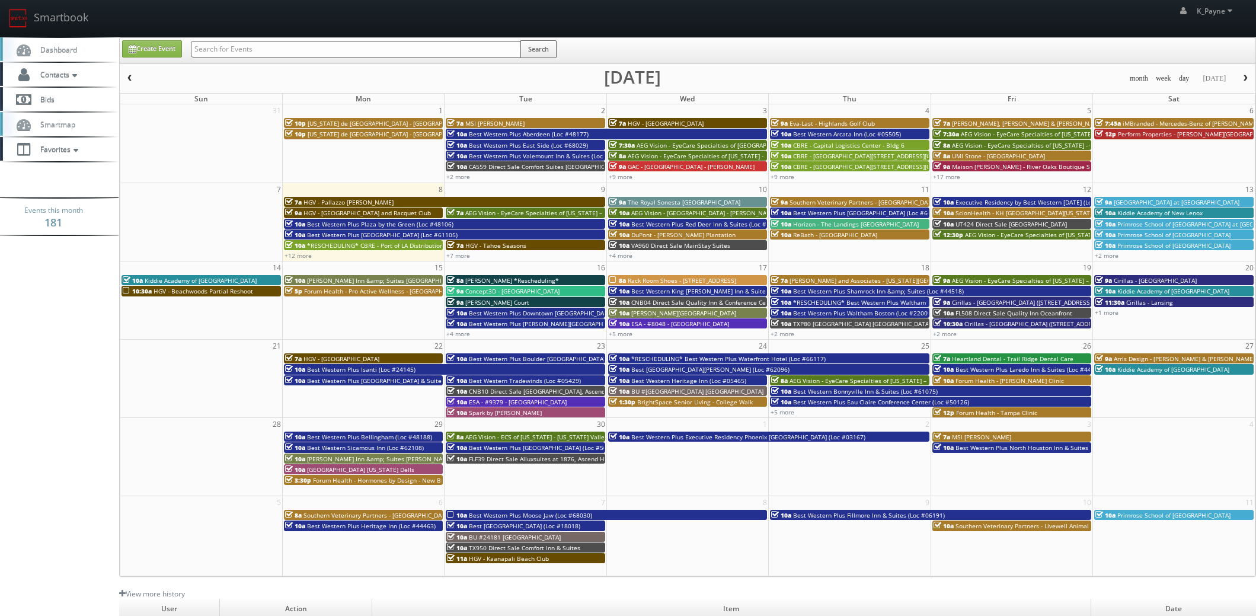  I want to click on span: Best Western Plus Bellingham (Loc #48188), so click(369, 437).